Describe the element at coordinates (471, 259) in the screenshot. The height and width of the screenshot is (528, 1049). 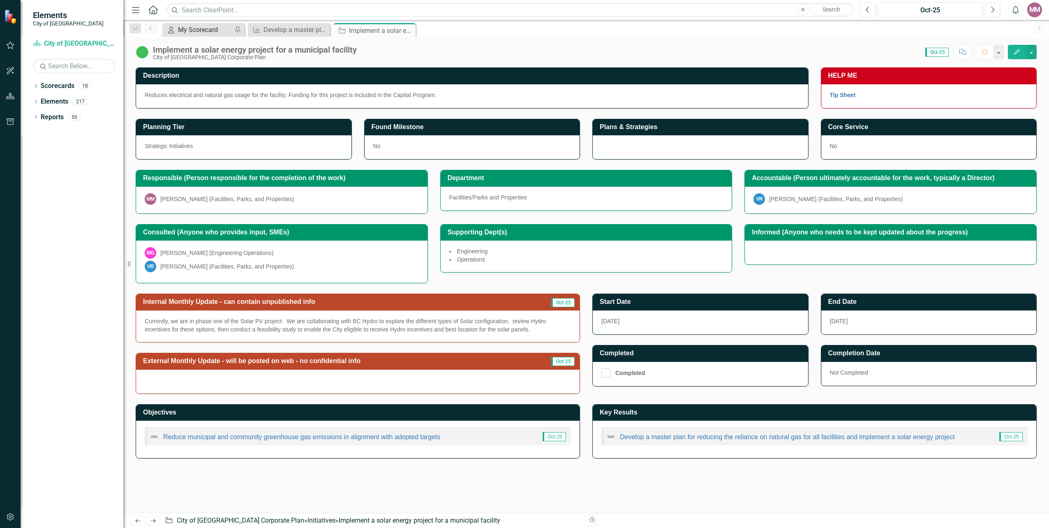
I see `span: Operations` at that location.